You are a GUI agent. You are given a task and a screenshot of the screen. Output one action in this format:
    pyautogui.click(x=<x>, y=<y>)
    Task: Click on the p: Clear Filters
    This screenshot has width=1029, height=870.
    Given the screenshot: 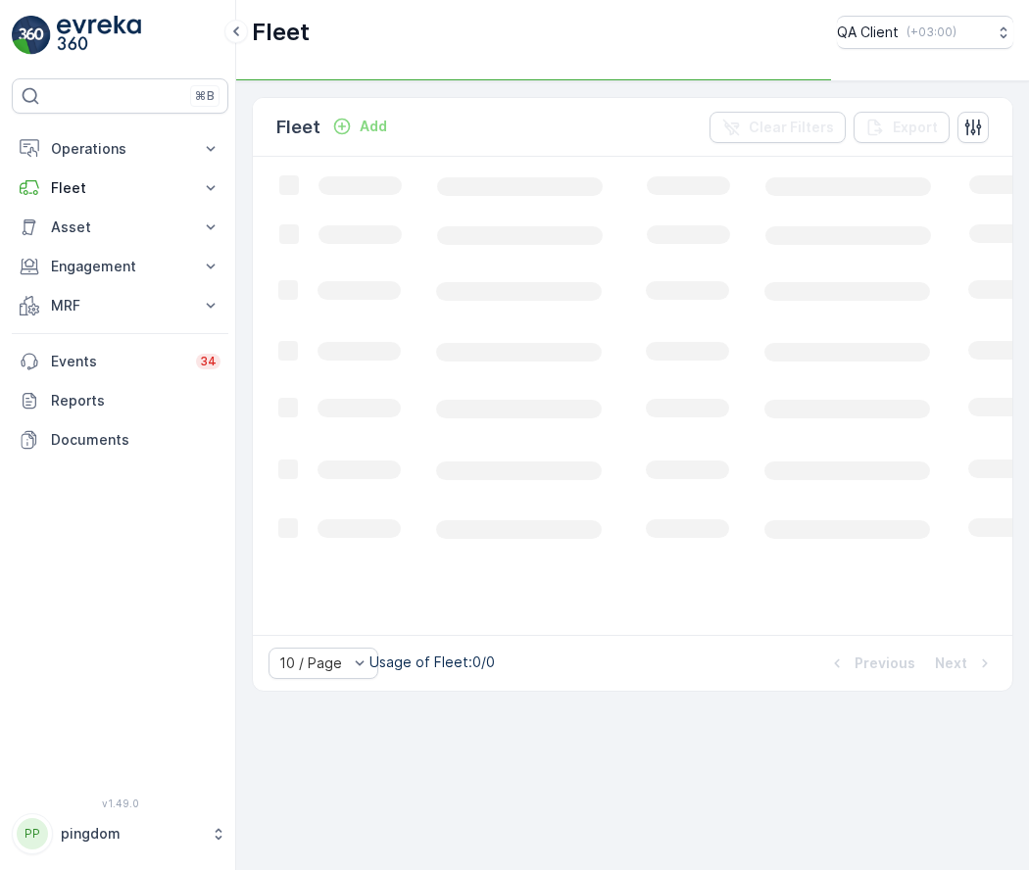 What is the action you would take?
    pyautogui.click(x=791, y=127)
    